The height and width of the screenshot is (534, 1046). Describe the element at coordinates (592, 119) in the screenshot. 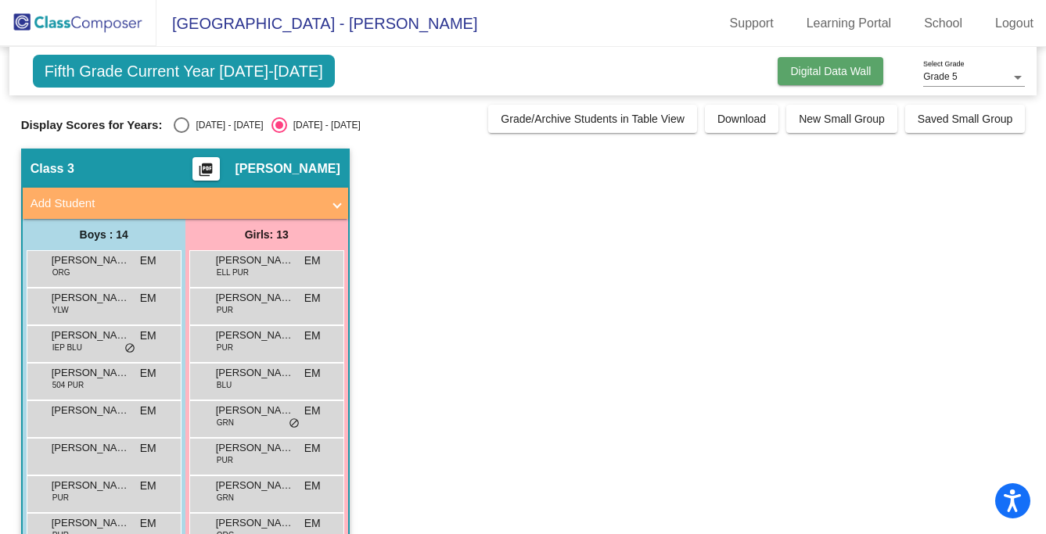

I see `span: Grade/Archive Students in Table View` at that location.